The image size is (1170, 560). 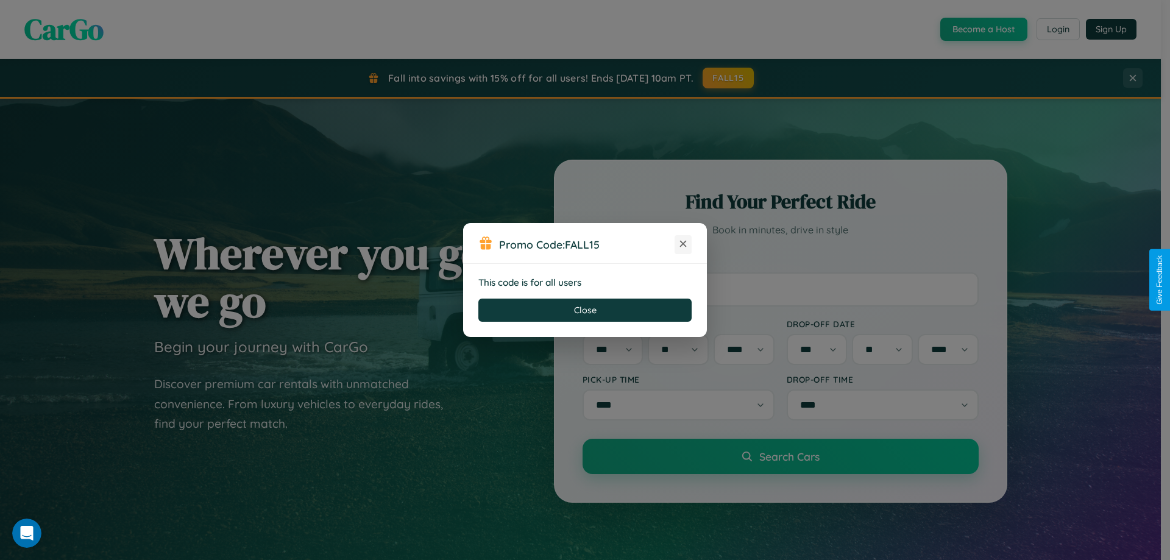 I want to click on b: FALL15, so click(x=582, y=244).